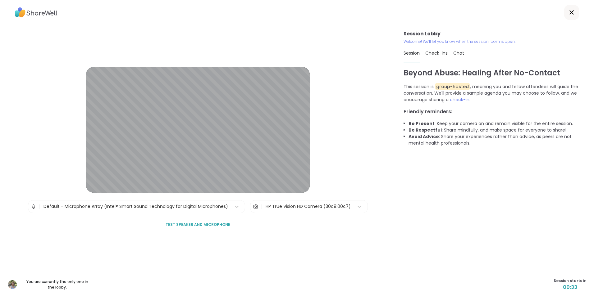 The height and width of the screenshot is (296, 594). I want to click on b: Be Present, so click(422, 124).